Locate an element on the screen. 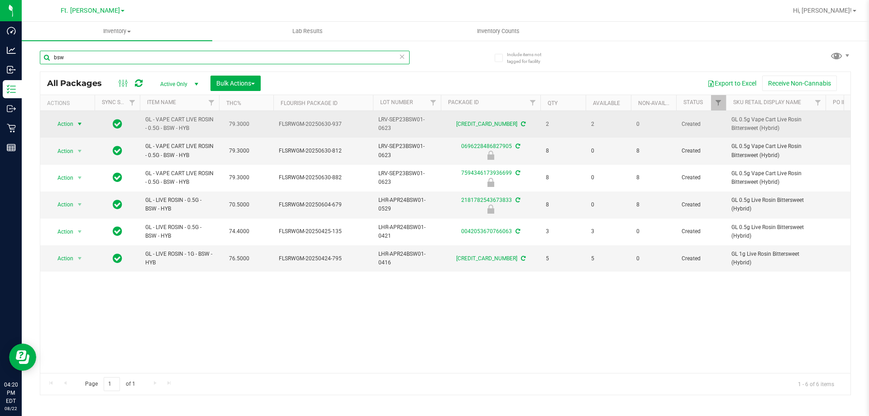 The height and width of the screenshot is (416, 869). a: Inventory is located at coordinates (117, 31).